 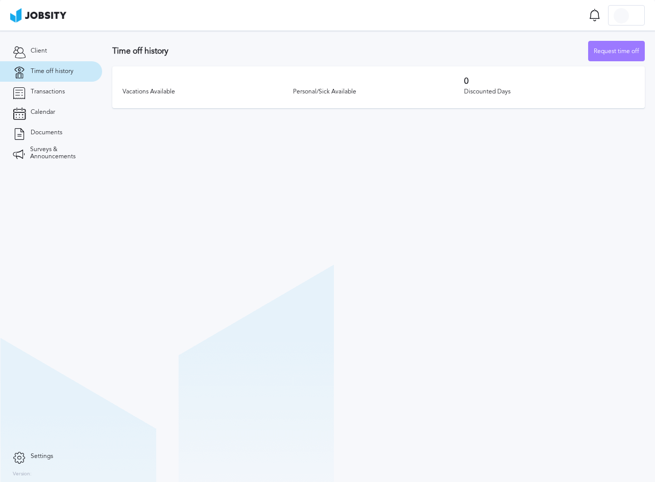 I want to click on span: Time off history, so click(x=52, y=71).